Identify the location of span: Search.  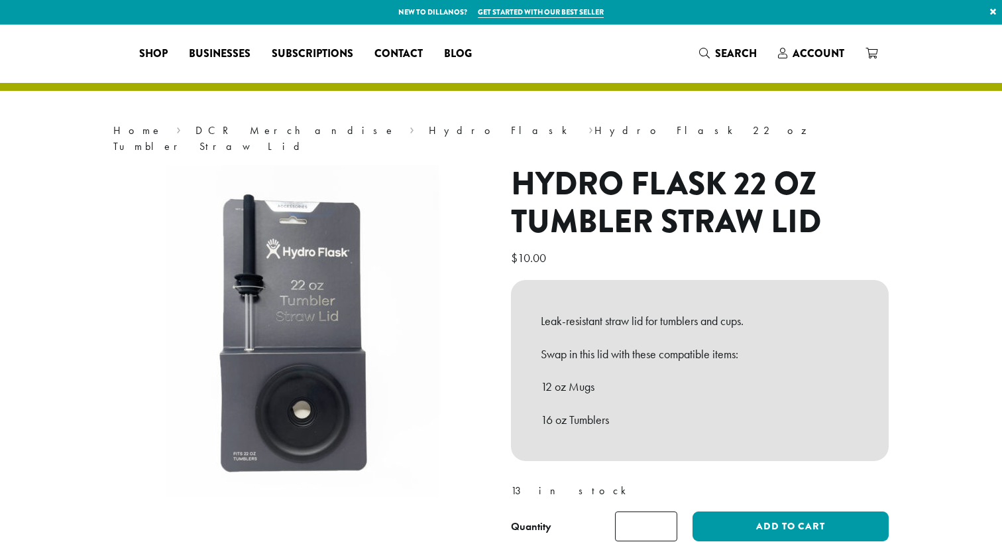
(736, 53).